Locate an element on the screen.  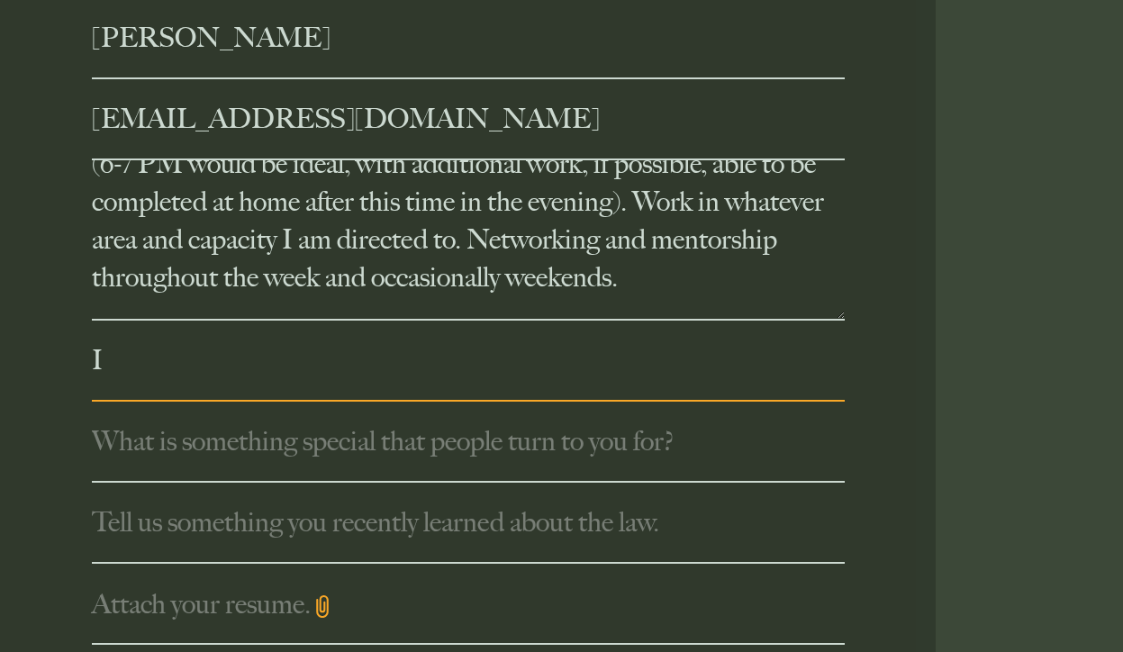
input: Tell us something you recently learned about the law. is located at coordinates (468, 523).